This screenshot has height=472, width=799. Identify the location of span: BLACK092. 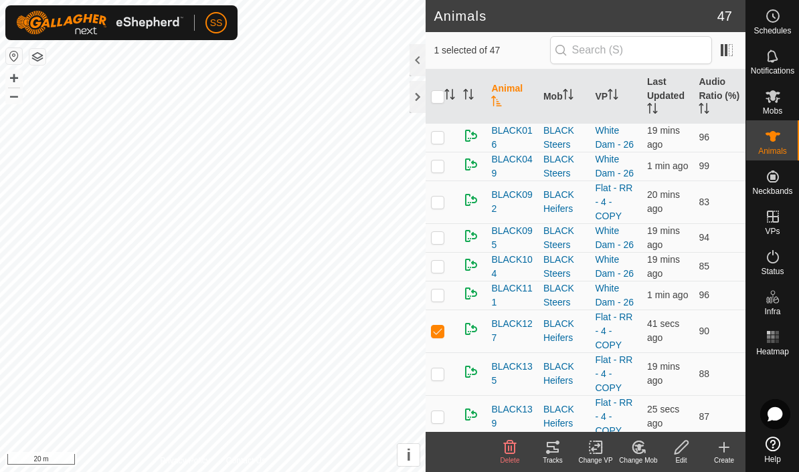
(512, 202).